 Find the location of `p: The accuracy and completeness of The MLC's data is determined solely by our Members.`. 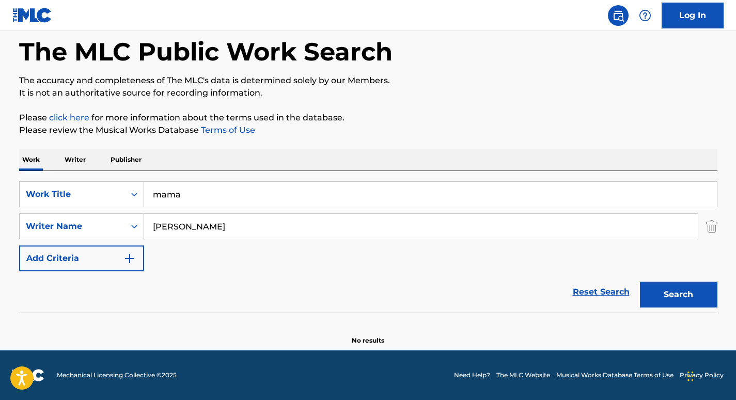

p: The accuracy and completeness of The MLC's data is determined solely by our Members. is located at coordinates (368, 81).